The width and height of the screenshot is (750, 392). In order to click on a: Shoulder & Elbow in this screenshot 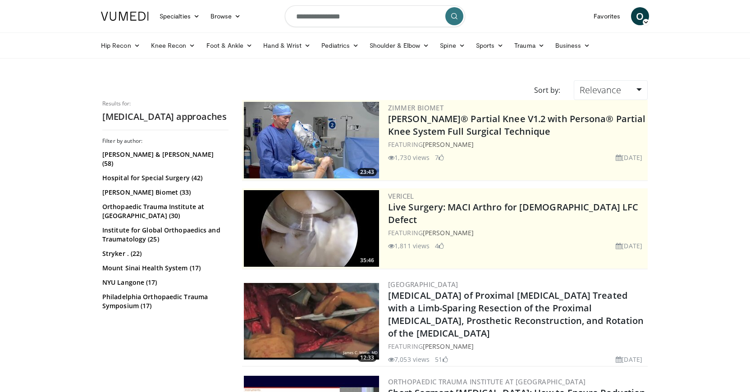, I will do `click(399, 46)`.